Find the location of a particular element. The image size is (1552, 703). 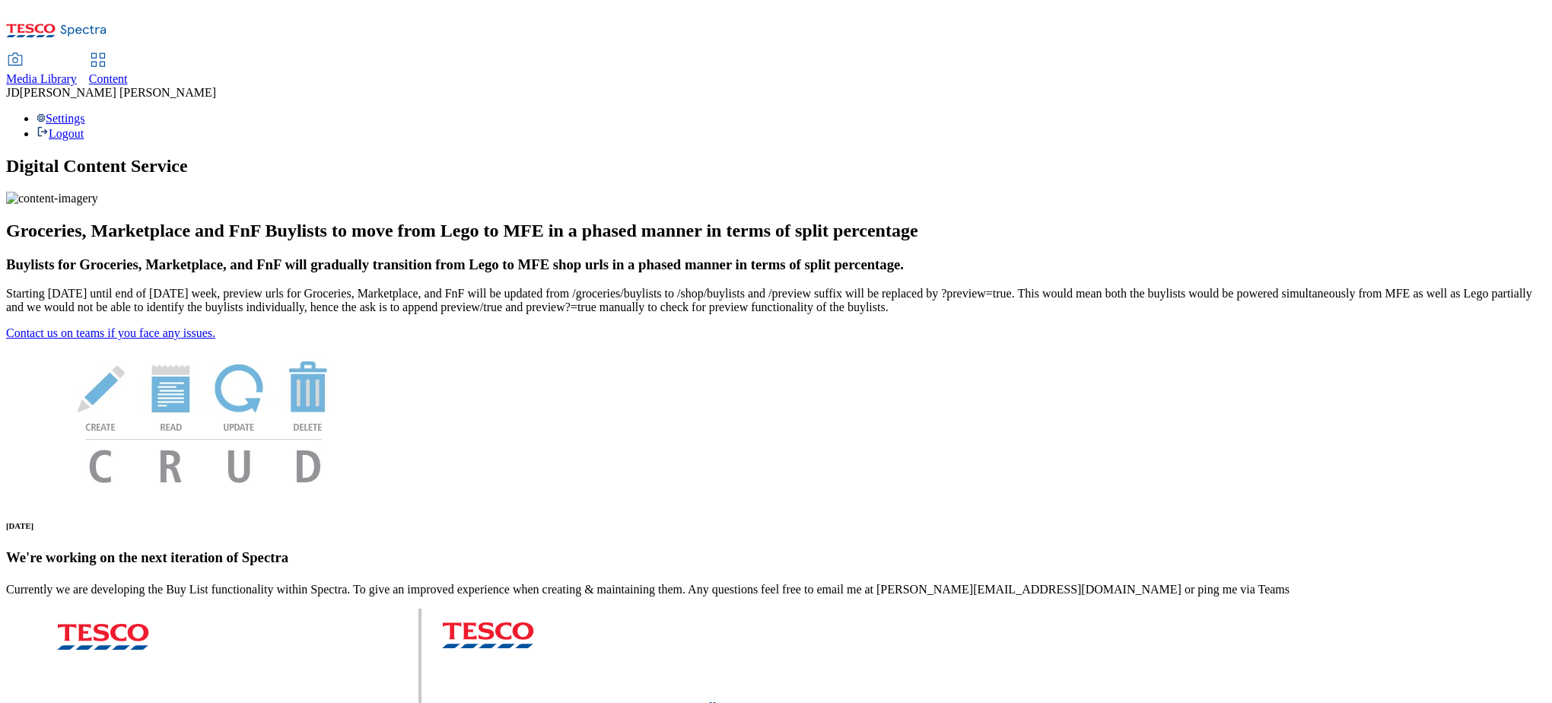

span: JD is located at coordinates (13, 92).